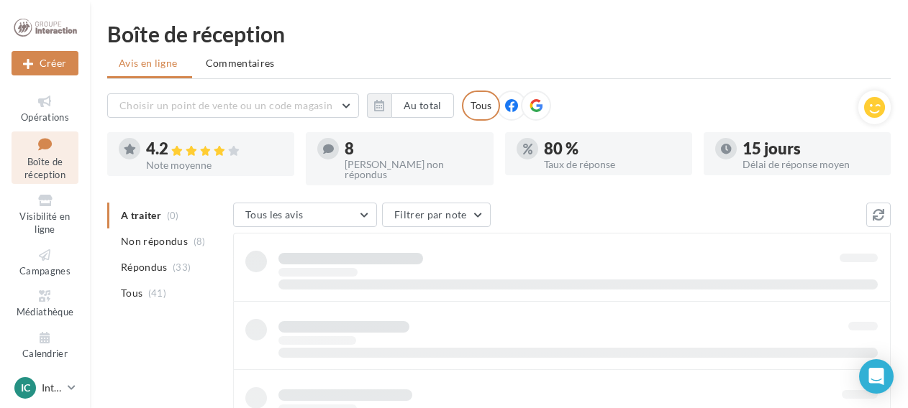 Image resolution: width=908 pixels, height=408 pixels. What do you see at coordinates (480, 106) in the screenshot?
I see `div: Tous` at bounding box center [480, 106].